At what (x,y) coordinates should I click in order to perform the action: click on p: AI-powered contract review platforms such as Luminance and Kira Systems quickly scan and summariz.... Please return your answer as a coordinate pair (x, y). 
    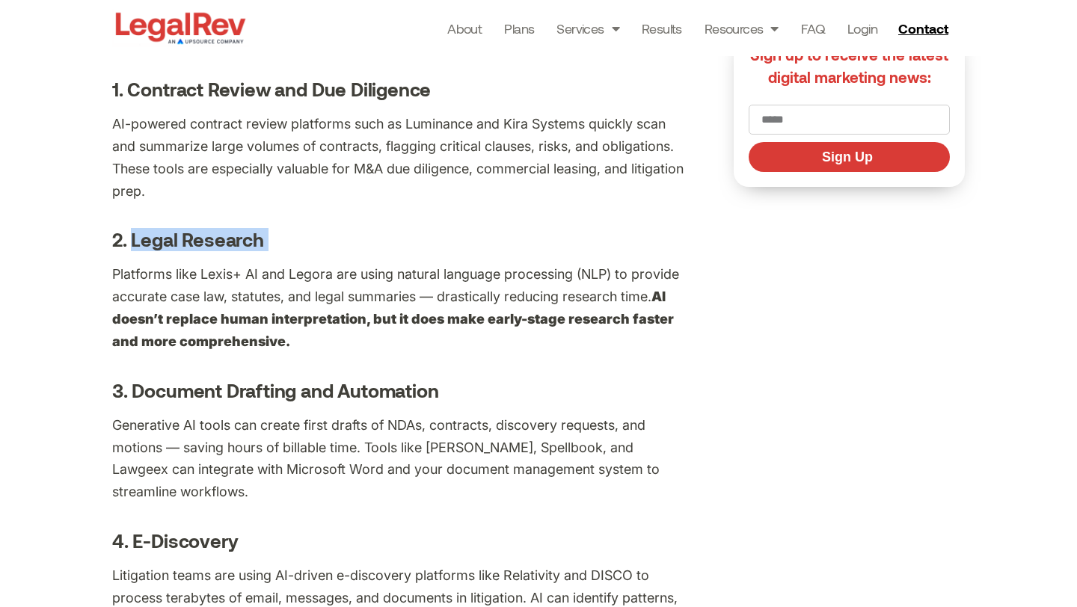
    Looking at the image, I should click on (400, 158).